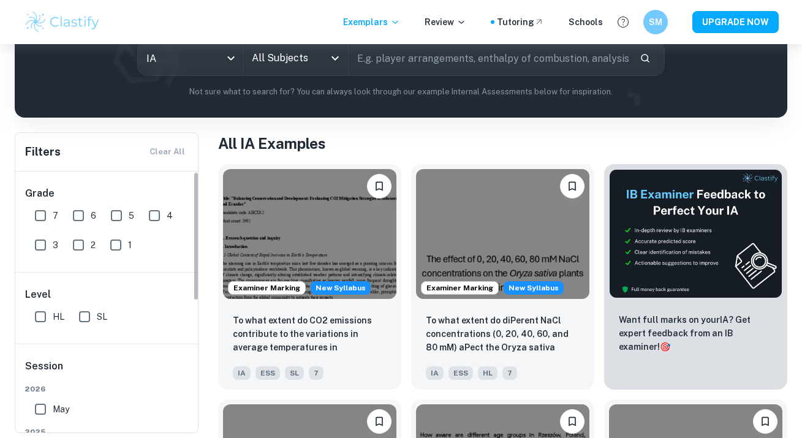 The width and height of the screenshot is (802, 438). Describe the element at coordinates (502, 234) in the screenshot. I see `img: ESS IA example thumbnail: To what extent do diPerent NaCl concentr` at that location.